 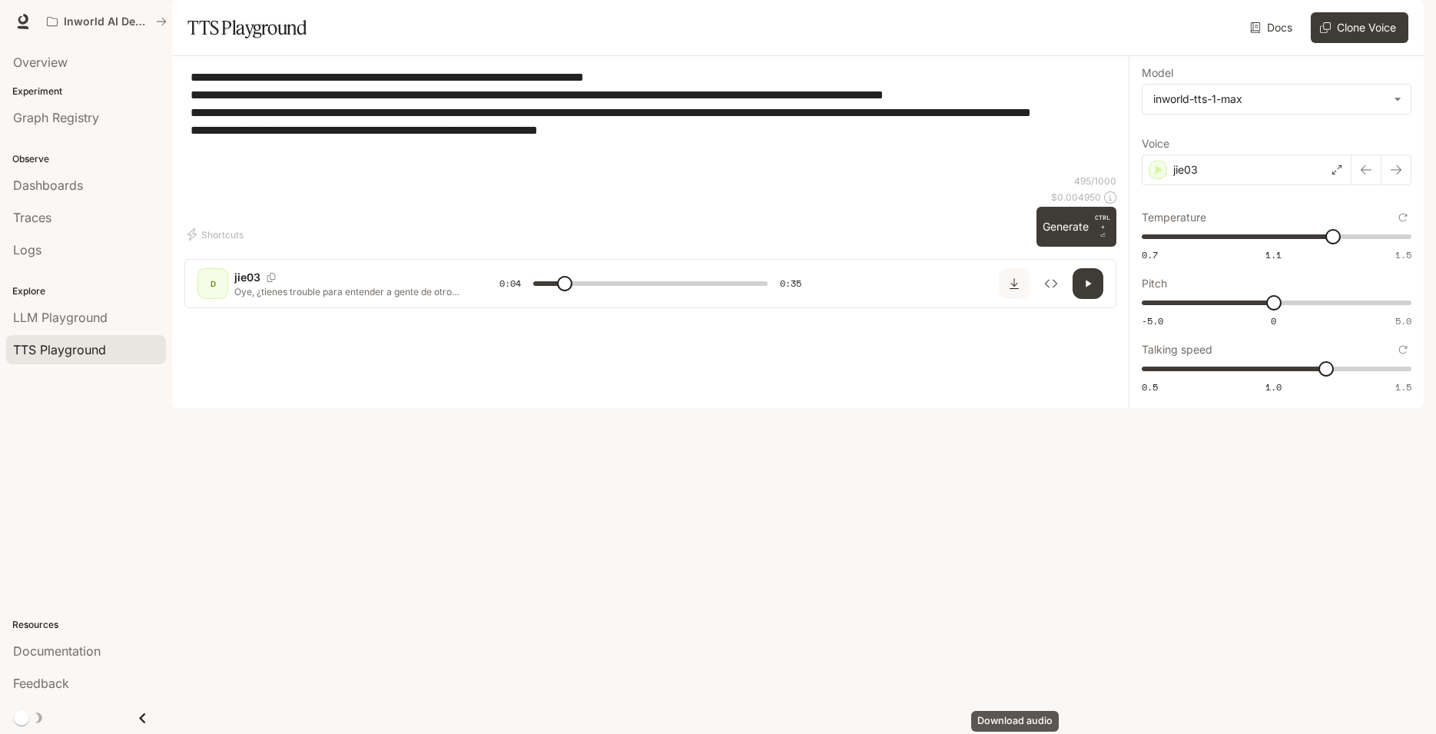 What do you see at coordinates (1014, 284) in the screenshot?
I see `button: Download audio` at bounding box center [1014, 284].